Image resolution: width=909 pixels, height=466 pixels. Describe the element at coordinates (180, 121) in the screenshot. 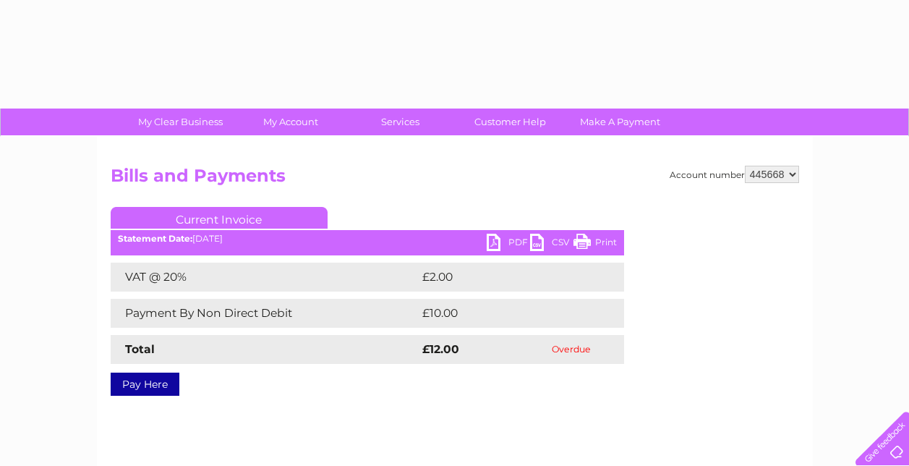

I see `a: My Clear Business` at that location.